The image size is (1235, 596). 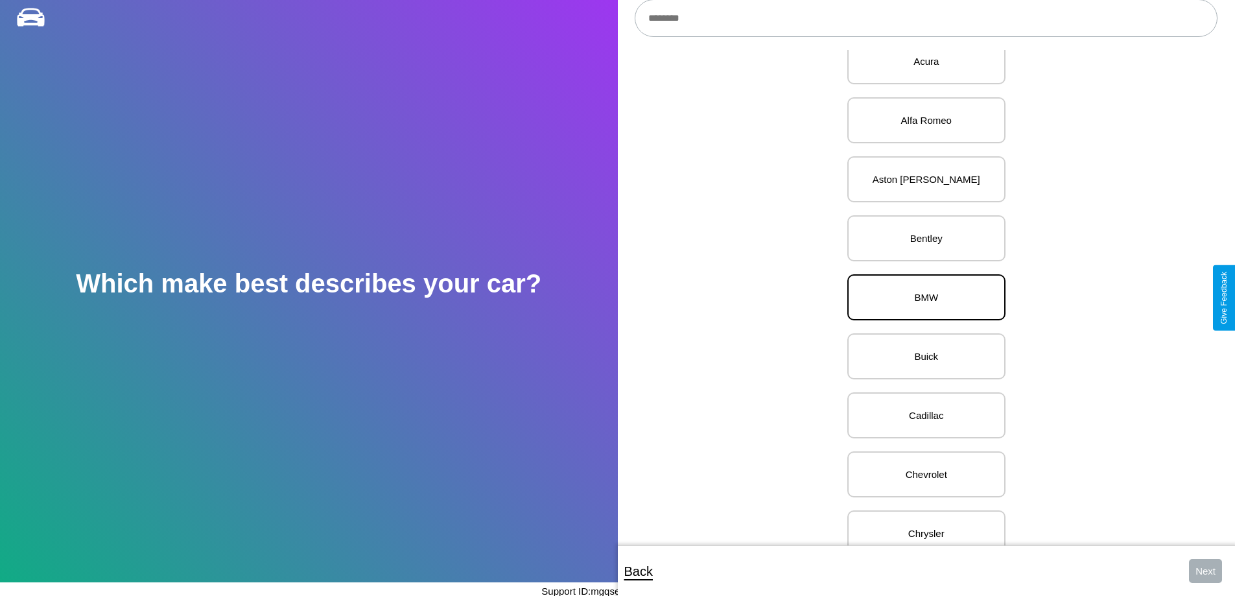 I want to click on p: Acura, so click(x=926, y=61).